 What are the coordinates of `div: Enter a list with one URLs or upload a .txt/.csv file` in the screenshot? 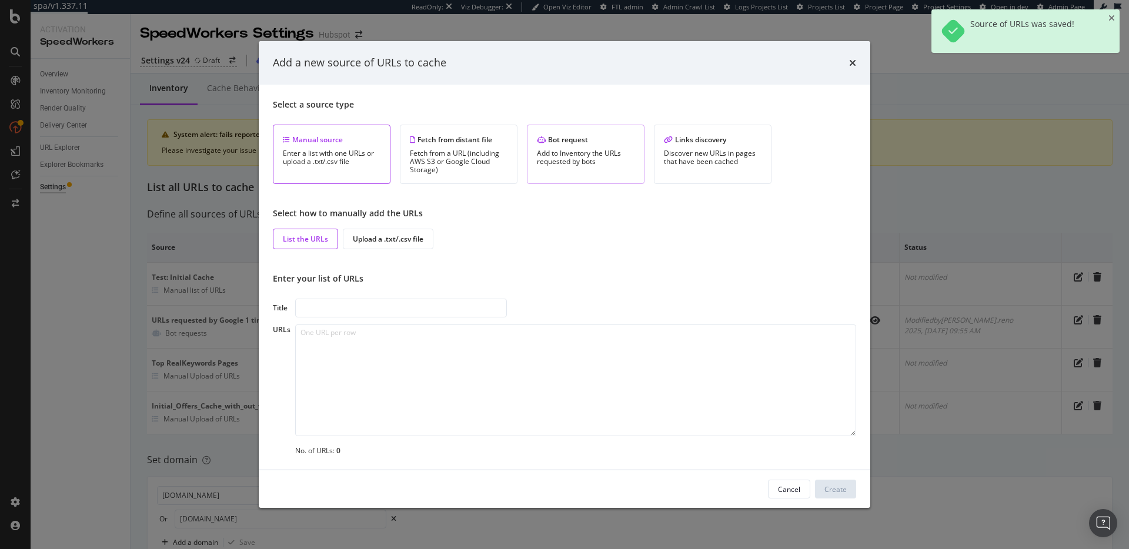 It's located at (332, 158).